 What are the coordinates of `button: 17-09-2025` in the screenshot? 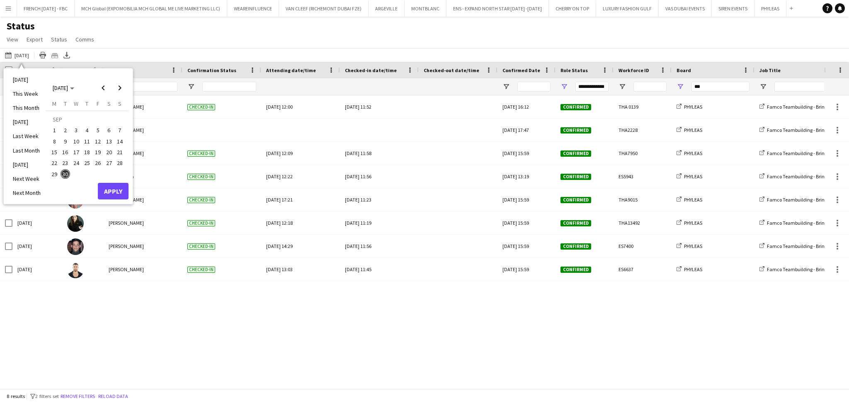 It's located at (76, 152).